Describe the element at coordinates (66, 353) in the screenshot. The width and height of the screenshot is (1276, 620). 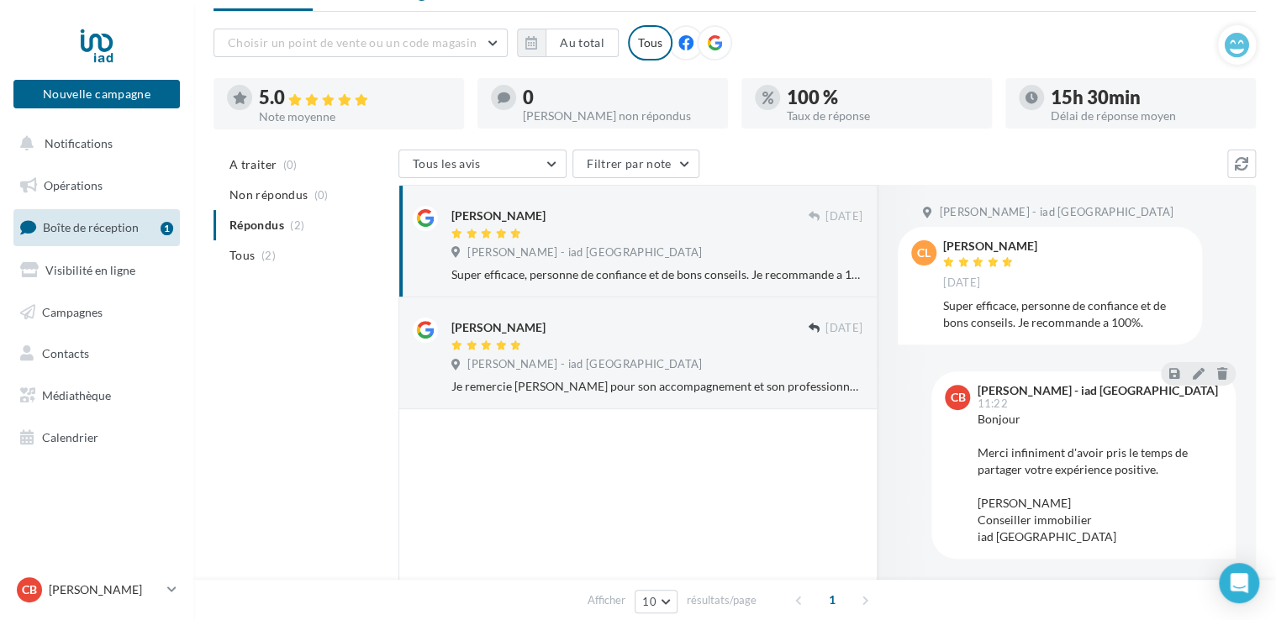
I see `span: Contacts` at that location.